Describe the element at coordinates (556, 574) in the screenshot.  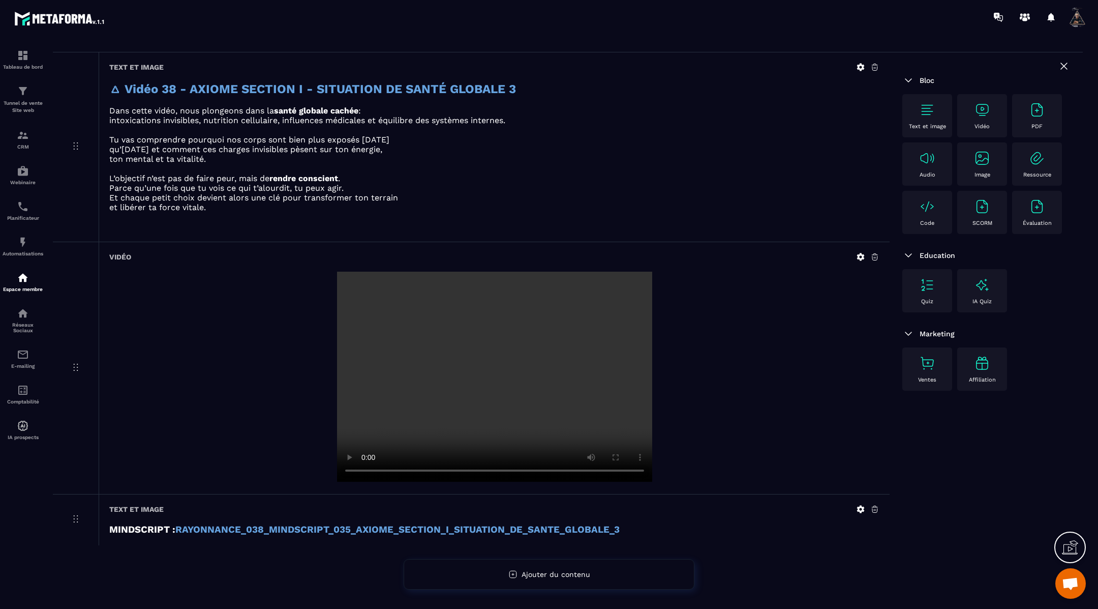
I see `span: Ajouter du contenu` at that location.